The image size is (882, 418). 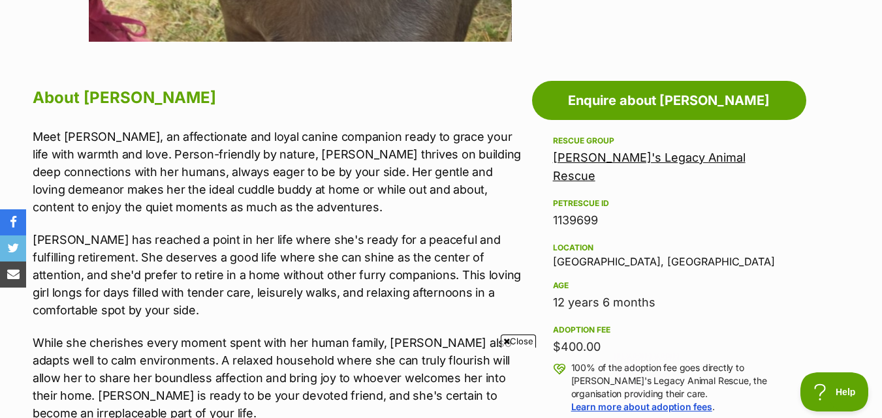 What do you see at coordinates (669, 330) in the screenshot?
I see `div: Adoption fee` at bounding box center [669, 330].